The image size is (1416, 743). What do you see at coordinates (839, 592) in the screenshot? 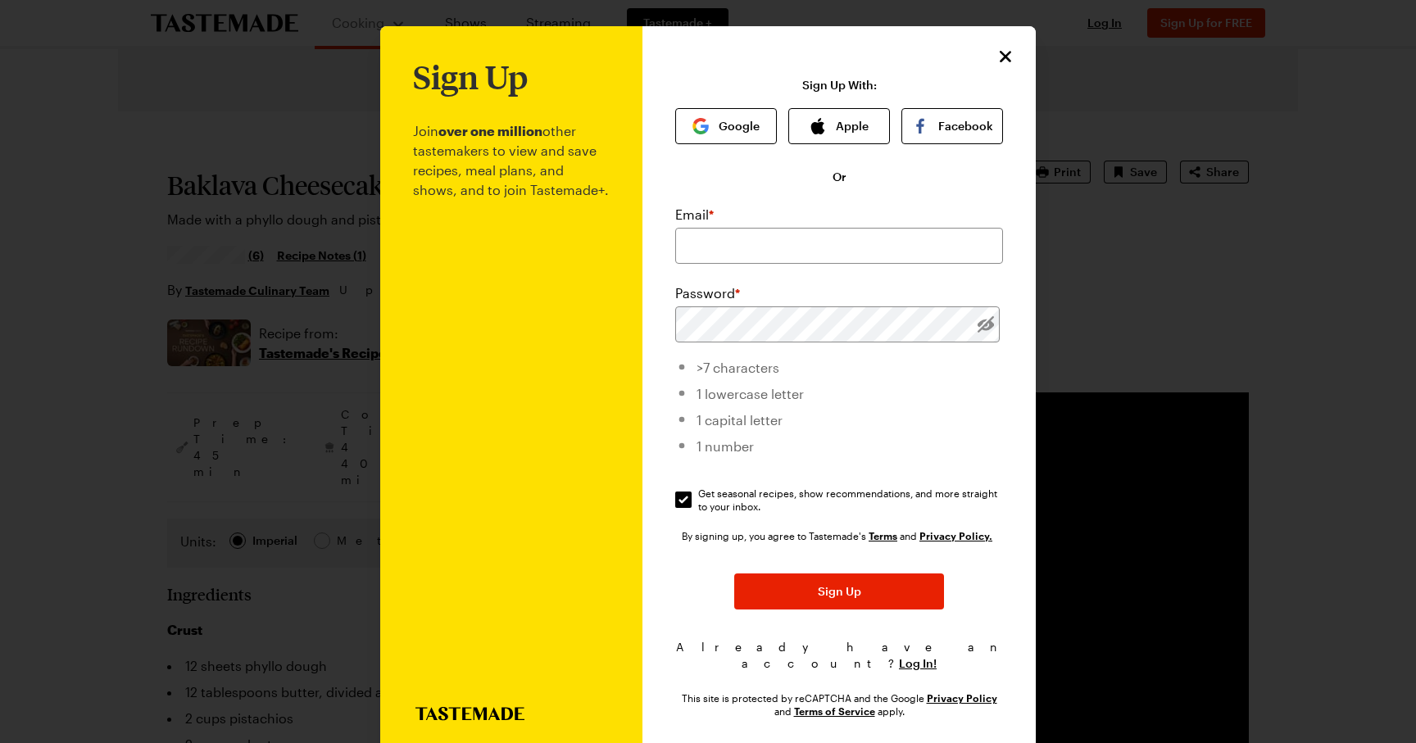
I see `button: Sign Up` at bounding box center [839, 592].